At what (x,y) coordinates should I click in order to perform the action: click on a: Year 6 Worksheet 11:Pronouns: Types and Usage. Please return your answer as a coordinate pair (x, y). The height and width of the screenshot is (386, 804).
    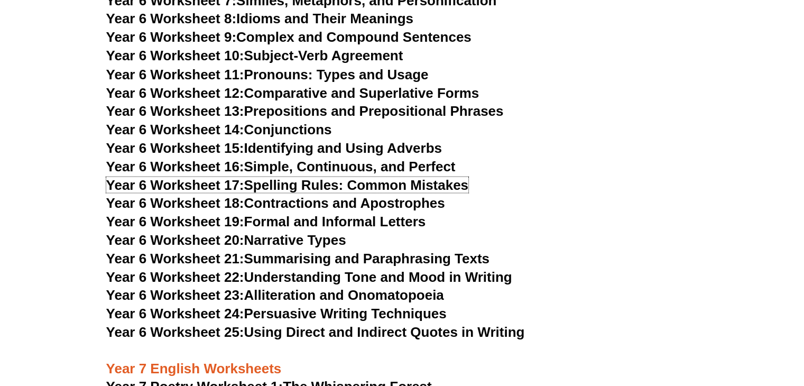
    Looking at the image, I should click on (267, 74).